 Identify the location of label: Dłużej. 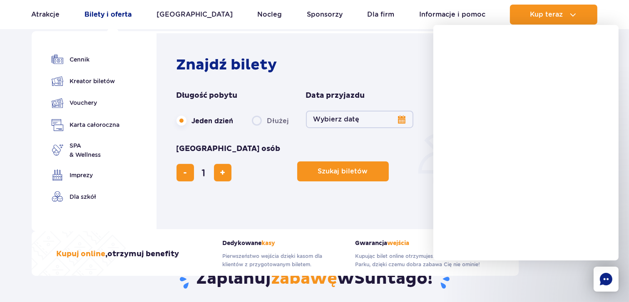
(271, 121).